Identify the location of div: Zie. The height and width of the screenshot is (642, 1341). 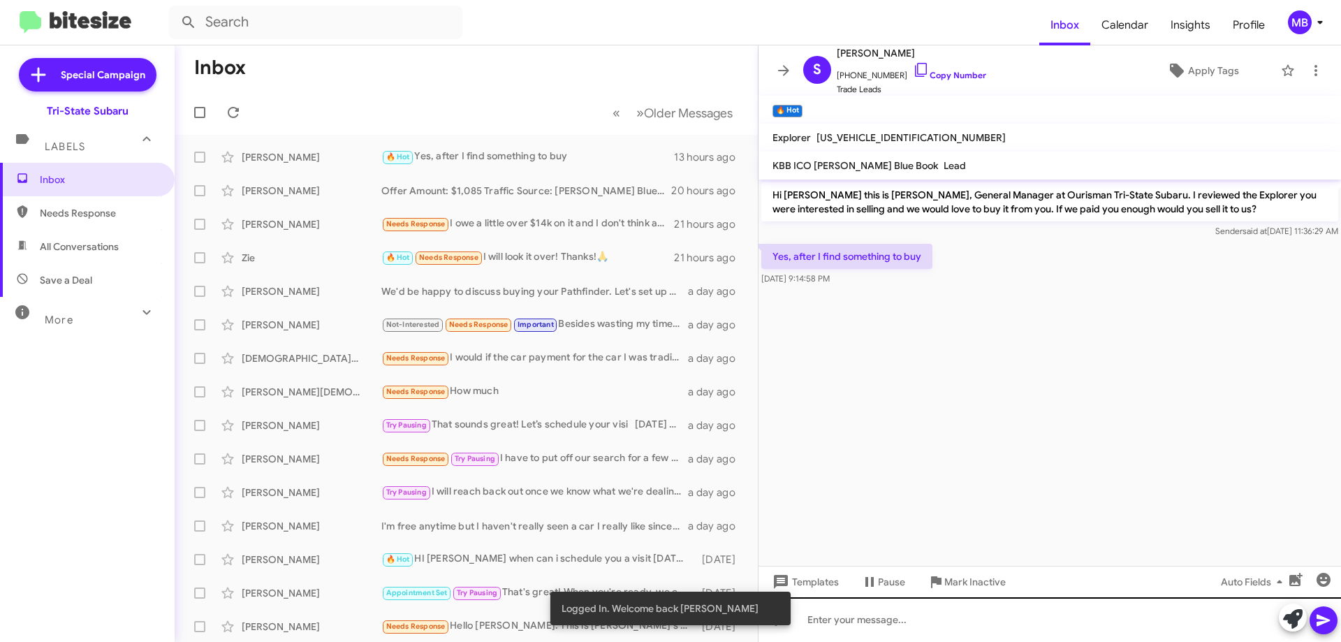
(312, 258).